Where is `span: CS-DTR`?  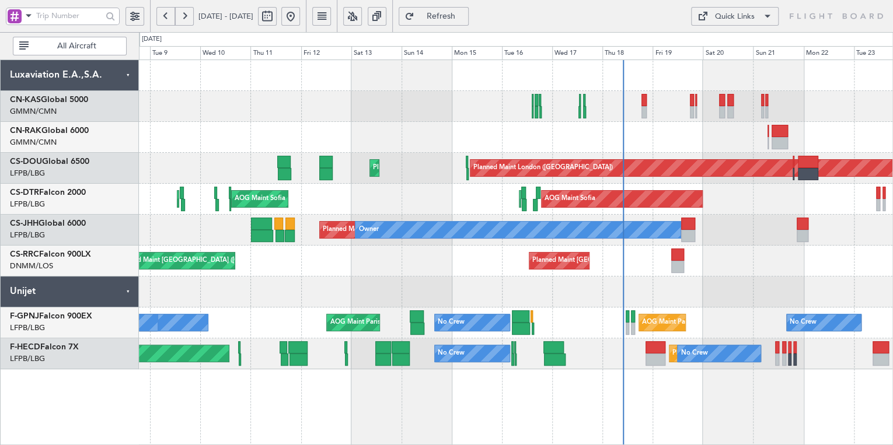
span: CS-DTR is located at coordinates (25, 193).